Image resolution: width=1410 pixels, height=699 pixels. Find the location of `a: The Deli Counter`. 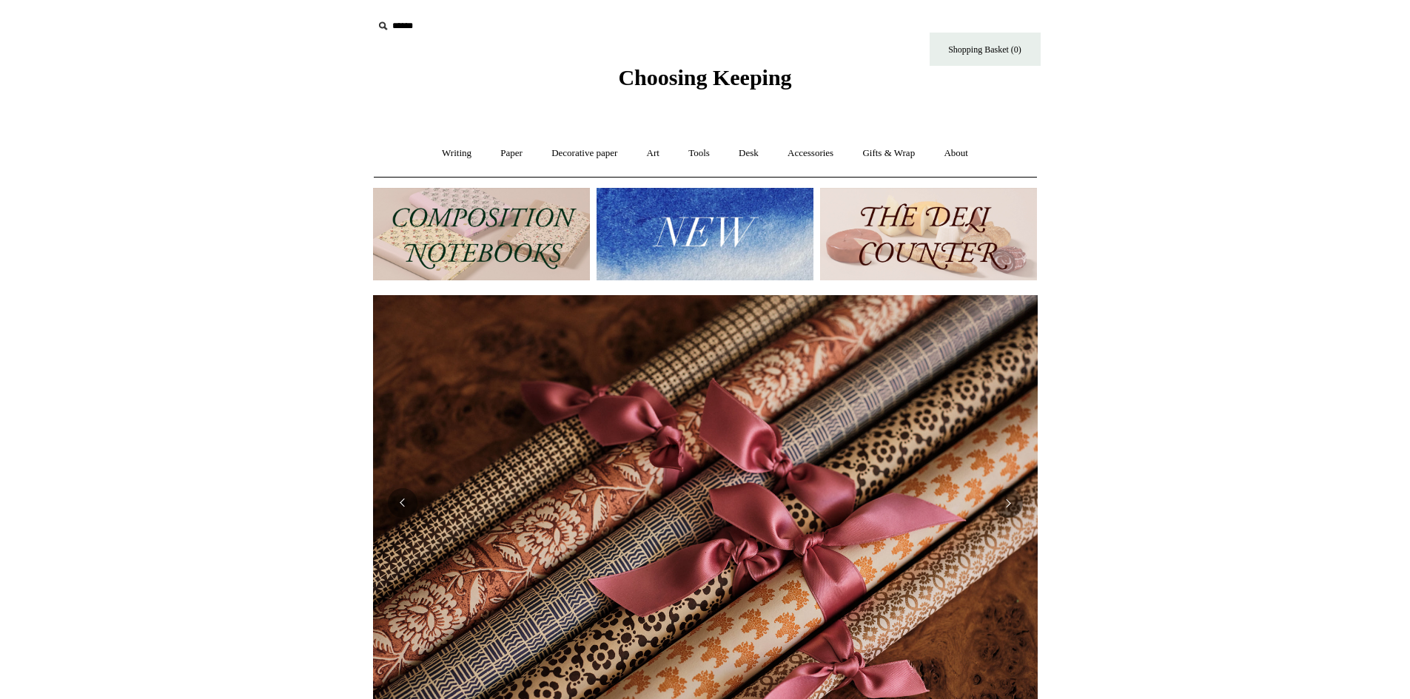

a: The Deli Counter is located at coordinates (928, 234).